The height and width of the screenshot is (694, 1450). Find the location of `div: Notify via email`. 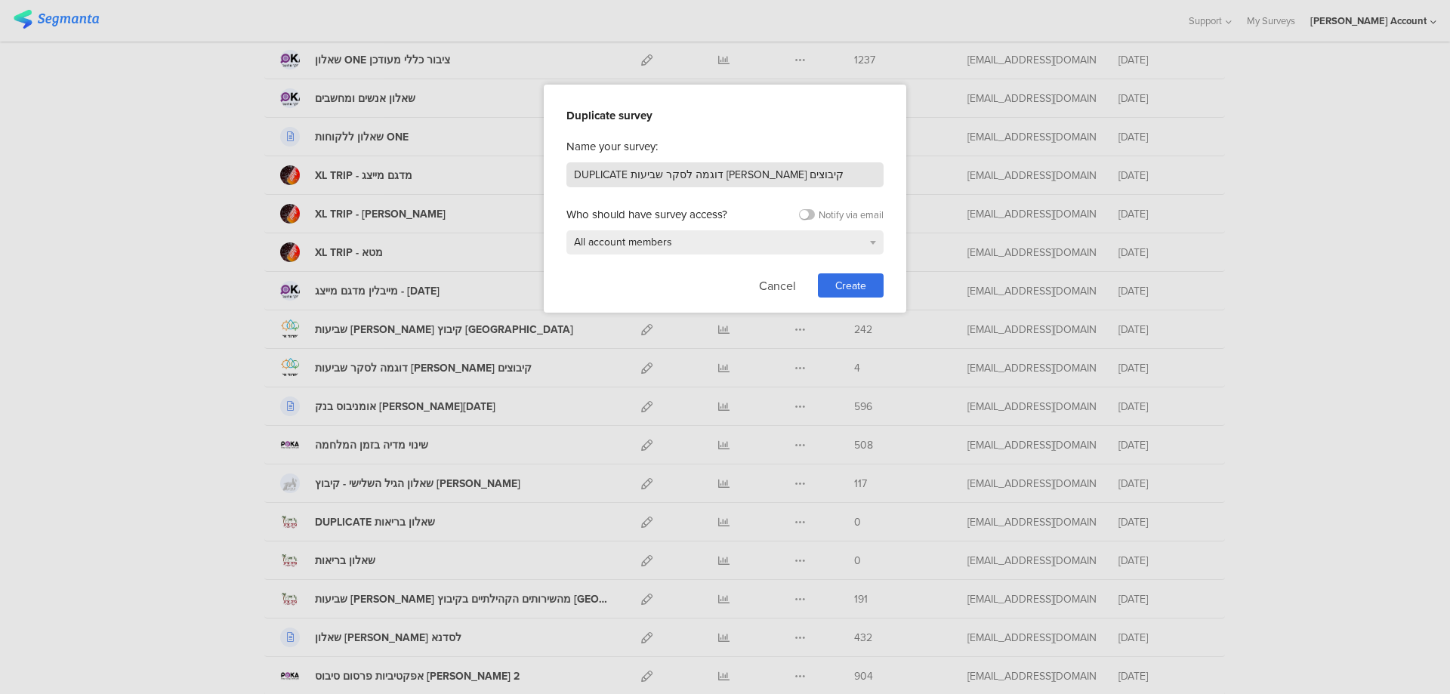

div: Notify via email is located at coordinates (851, 215).